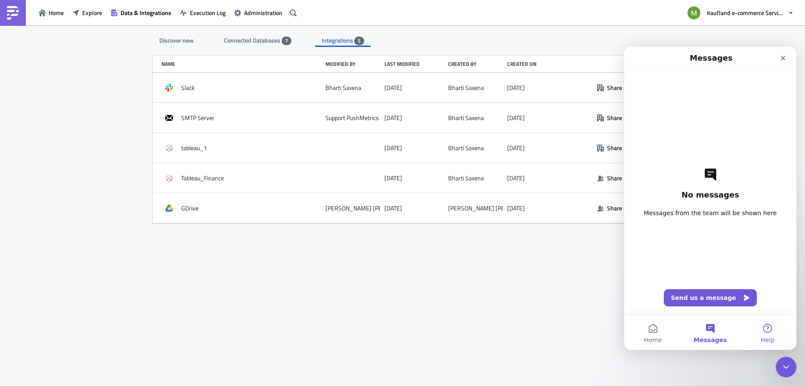 The height and width of the screenshot is (386, 805). I want to click on a: Home, so click(51, 12).